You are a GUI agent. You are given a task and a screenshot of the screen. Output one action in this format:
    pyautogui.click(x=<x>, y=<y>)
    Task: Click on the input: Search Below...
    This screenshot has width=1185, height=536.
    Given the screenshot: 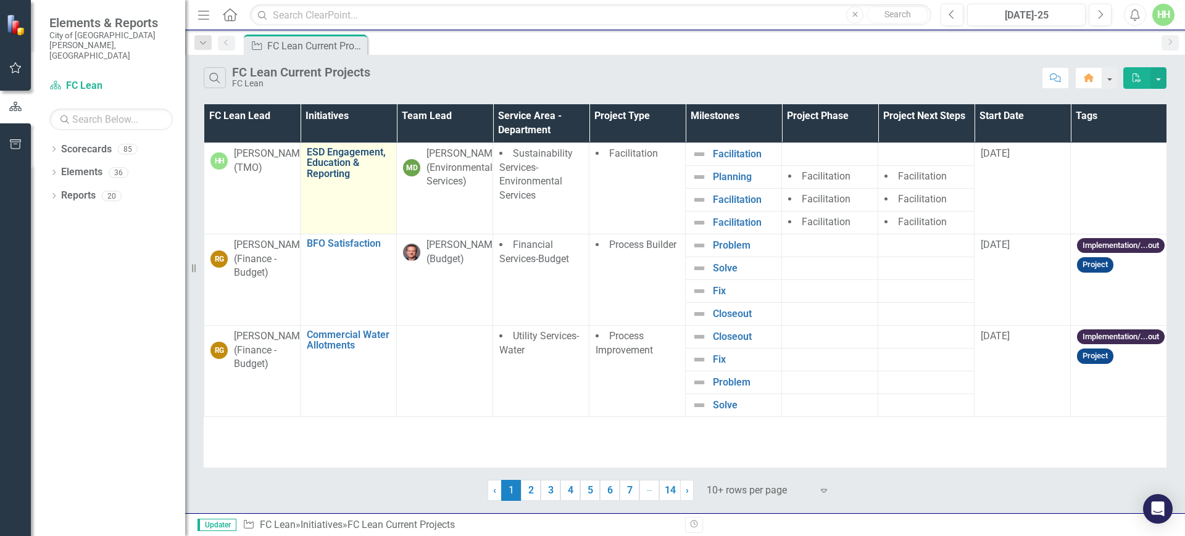 What is the action you would take?
    pyautogui.click(x=111, y=119)
    